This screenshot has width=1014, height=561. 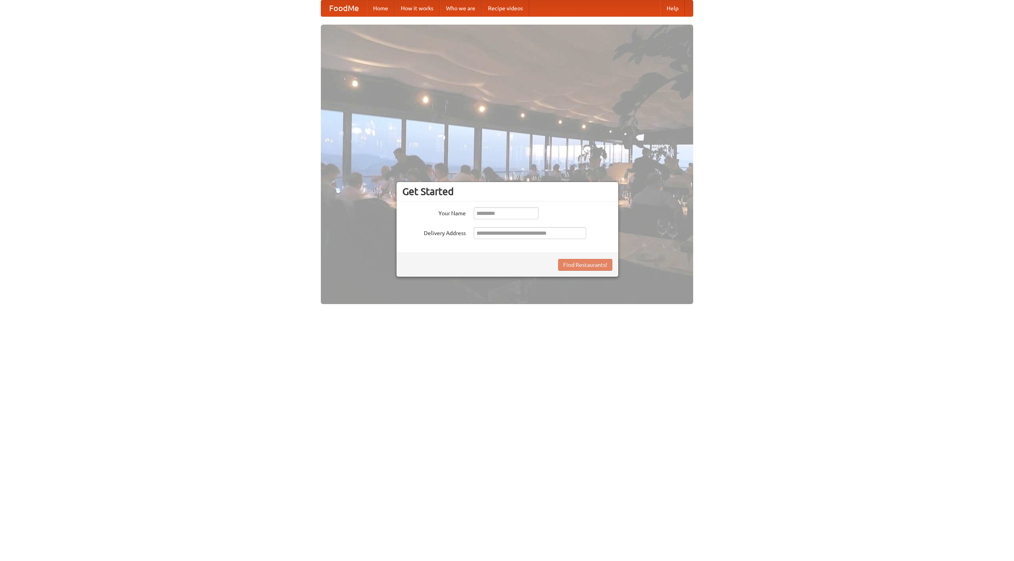 I want to click on button: Find Restaurants!, so click(x=585, y=265).